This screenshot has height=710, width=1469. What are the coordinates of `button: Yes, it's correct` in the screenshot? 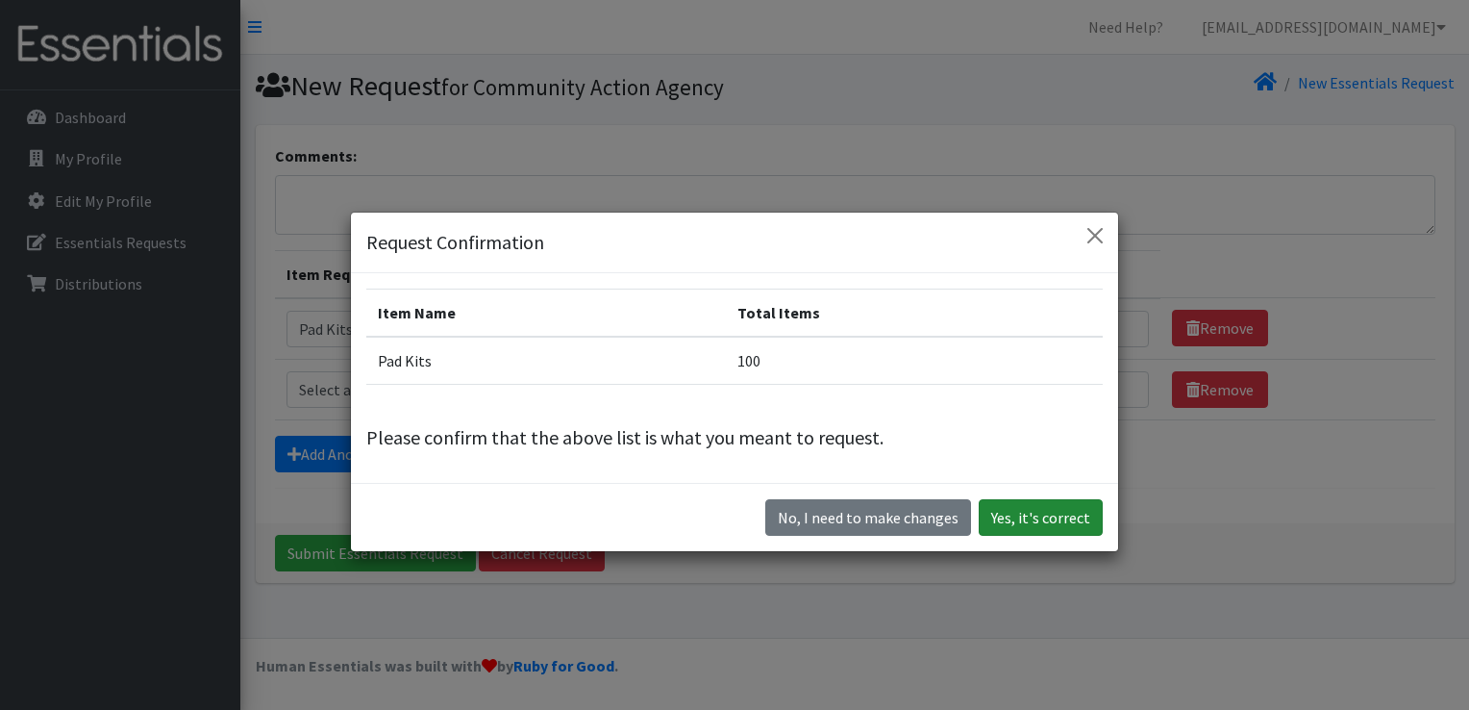 It's located at (1040, 517).